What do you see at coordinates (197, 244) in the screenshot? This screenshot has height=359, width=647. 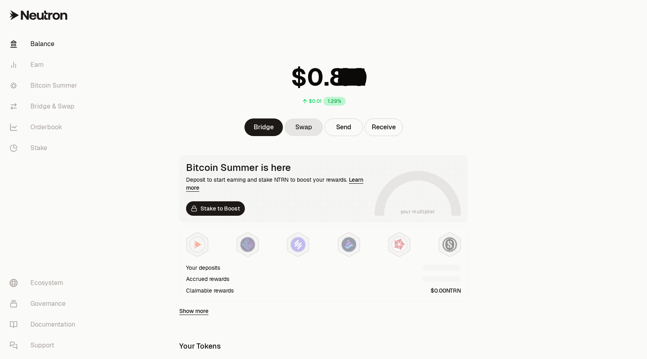 I see `img: NTRN` at bounding box center [197, 244].